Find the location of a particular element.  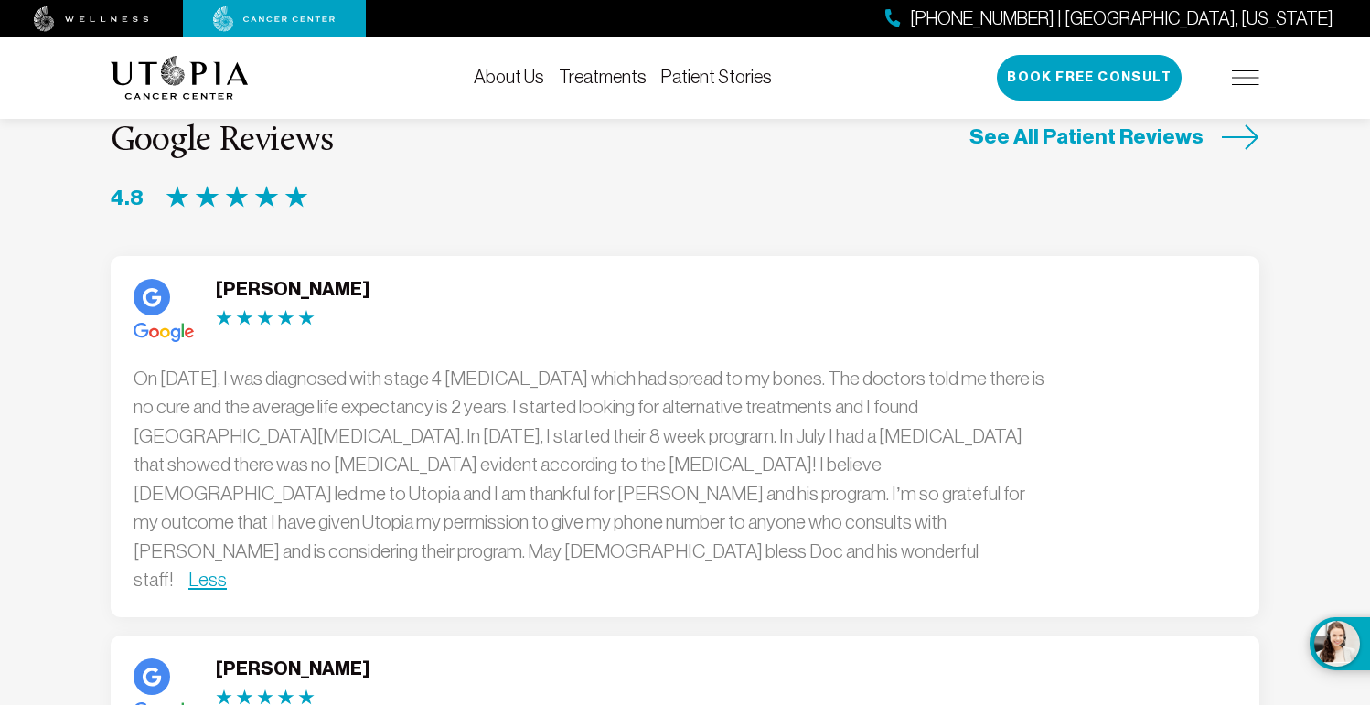

a: Patient Stories is located at coordinates (716, 77).